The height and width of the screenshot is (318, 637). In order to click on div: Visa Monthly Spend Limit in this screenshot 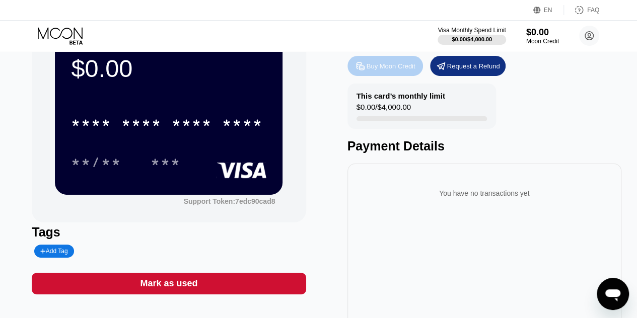, I will do `click(471, 30)`.